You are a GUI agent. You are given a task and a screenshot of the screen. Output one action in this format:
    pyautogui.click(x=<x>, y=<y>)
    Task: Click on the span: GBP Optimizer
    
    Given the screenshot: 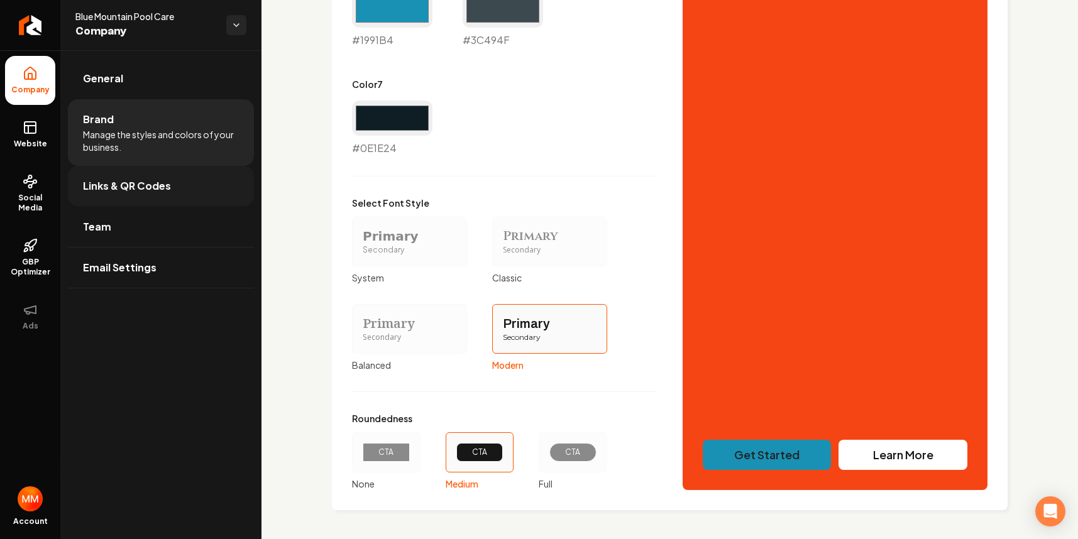 What is the action you would take?
    pyautogui.click(x=30, y=267)
    